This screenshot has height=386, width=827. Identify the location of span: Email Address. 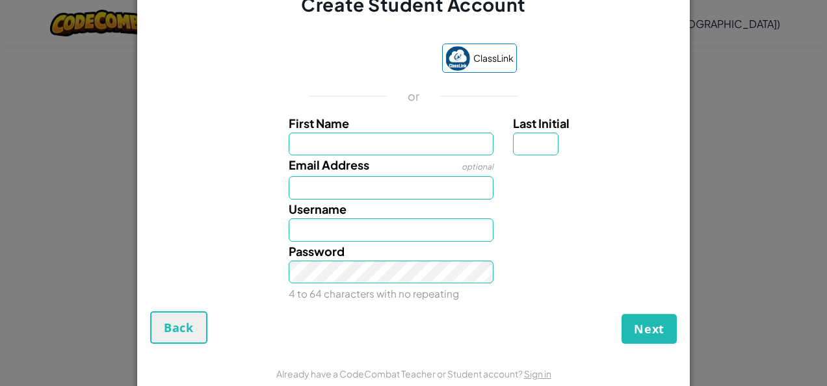
(329, 165).